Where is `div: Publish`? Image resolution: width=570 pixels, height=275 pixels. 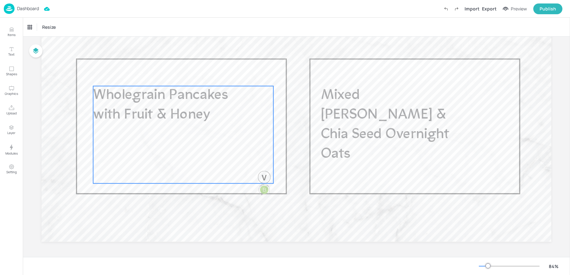
div: Publish is located at coordinates (547, 9).